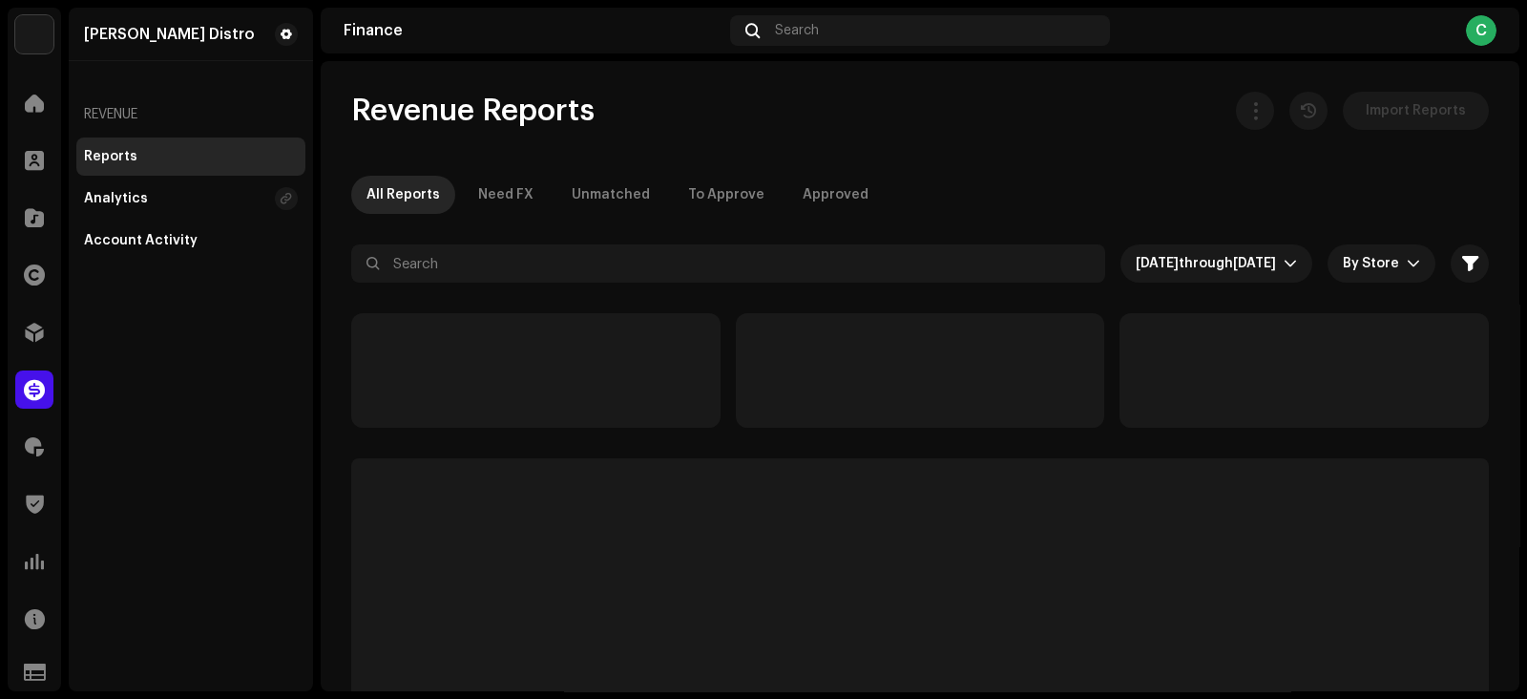  What do you see at coordinates (111, 157) in the screenshot?
I see `div: Reports` at bounding box center [111, 157].